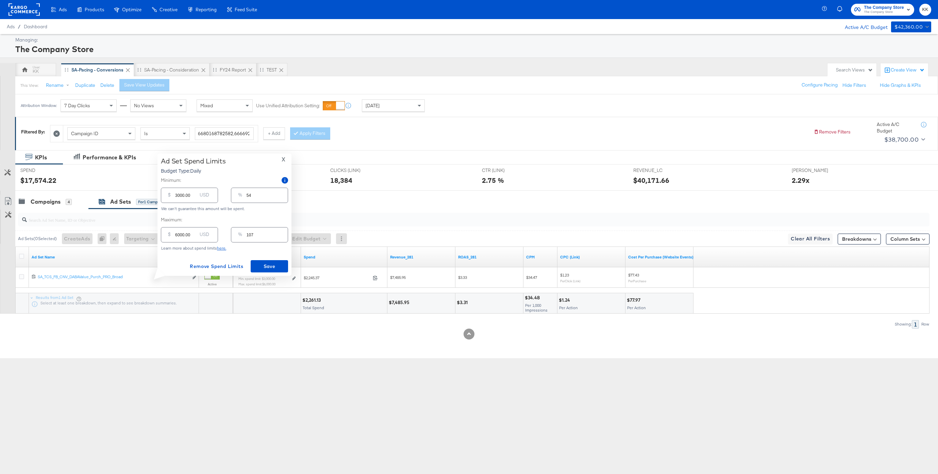  Describe the element at coordinates (113, 277) in the screenshot. I see `a: SA_TCS_FB_CNV_DABAValue_Purch_PRO_Broad` at that location.